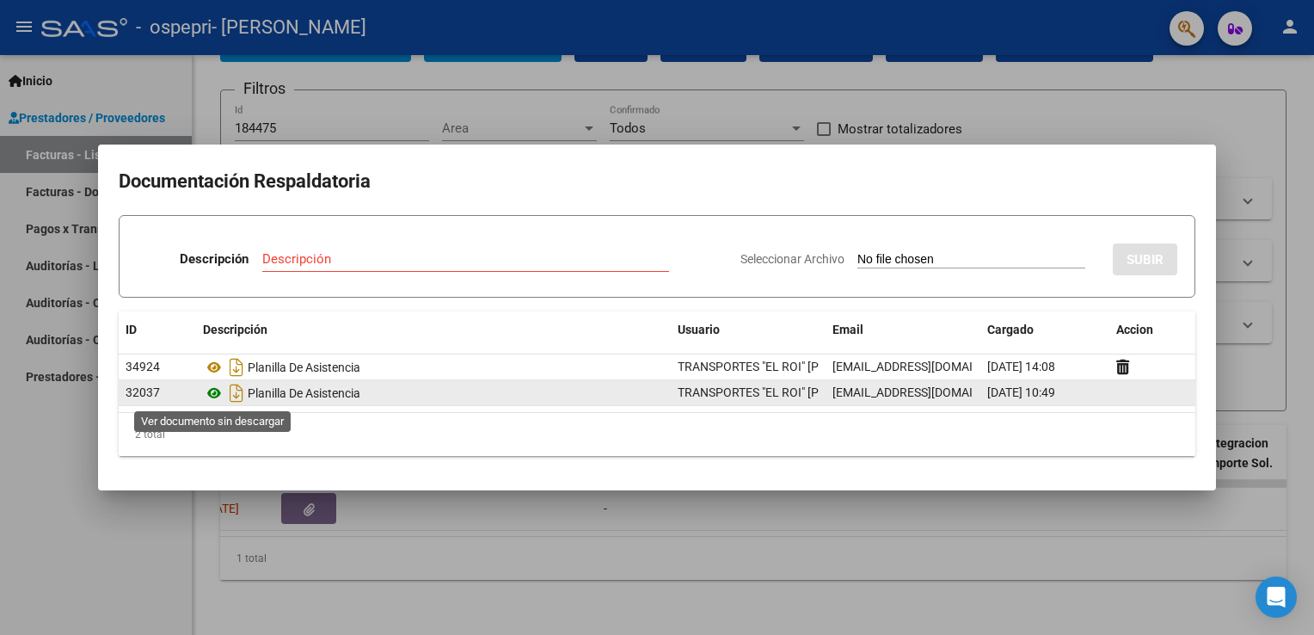 This screenshot has height=635, width=1314. I want to click on span: Cargado, so click(1011, 329).